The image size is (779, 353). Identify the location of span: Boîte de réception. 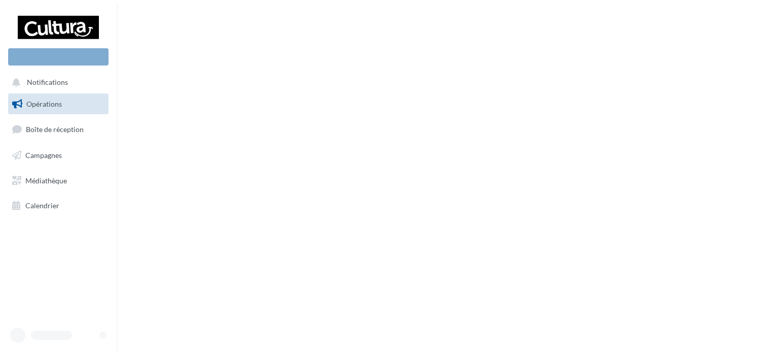
(55, 129).